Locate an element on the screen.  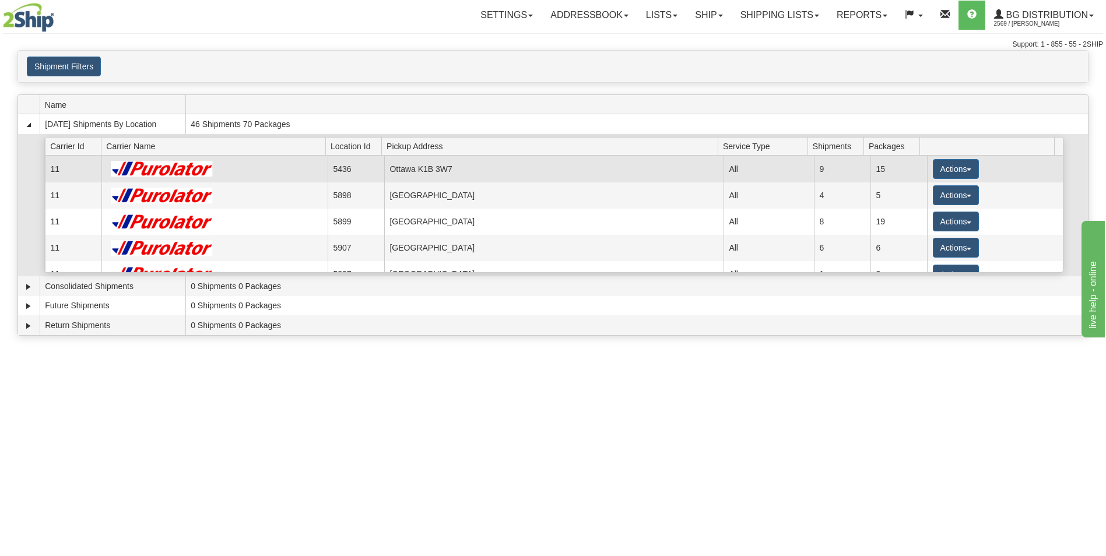
td: 5 is located at coordinates (899, 195).